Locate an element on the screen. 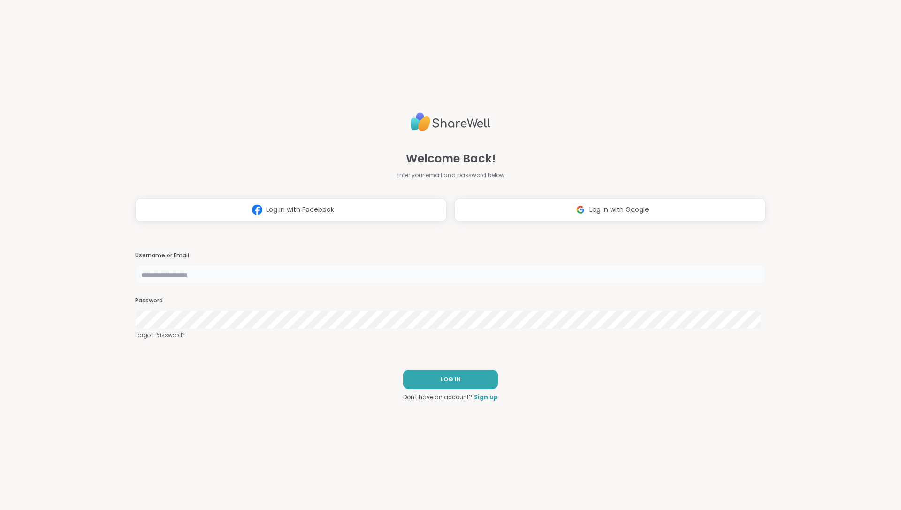 The image size is (901, 510). span: Log in with Google is located at coordinates (619, 209).